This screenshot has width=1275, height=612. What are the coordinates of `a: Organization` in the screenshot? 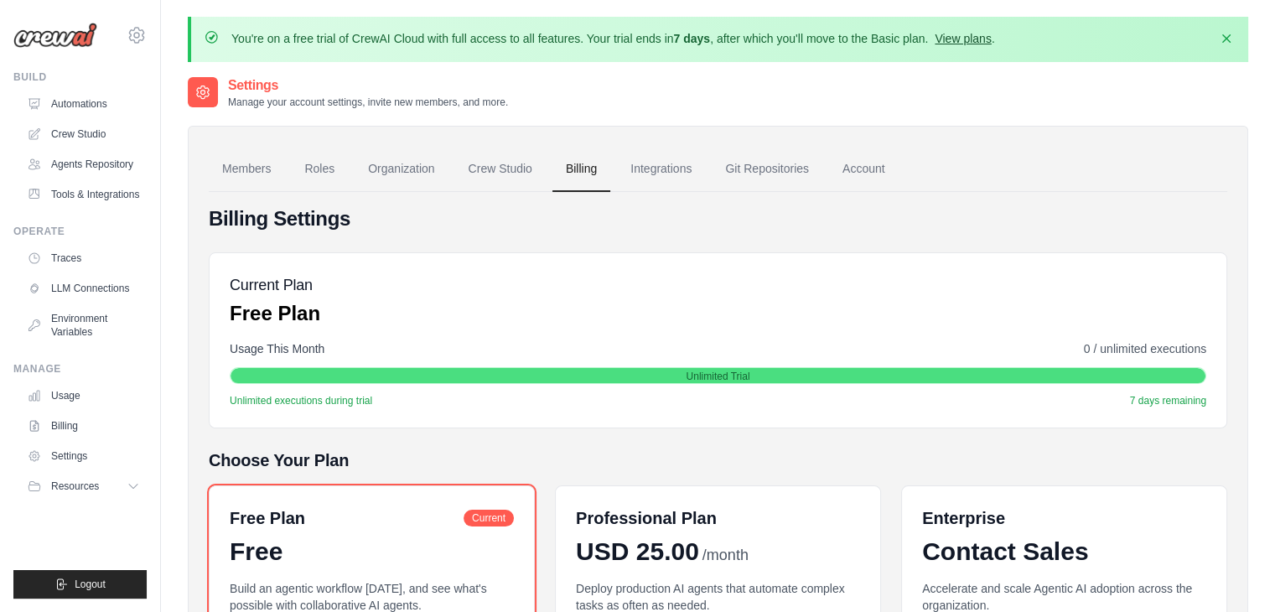 It's located at (401, 169).